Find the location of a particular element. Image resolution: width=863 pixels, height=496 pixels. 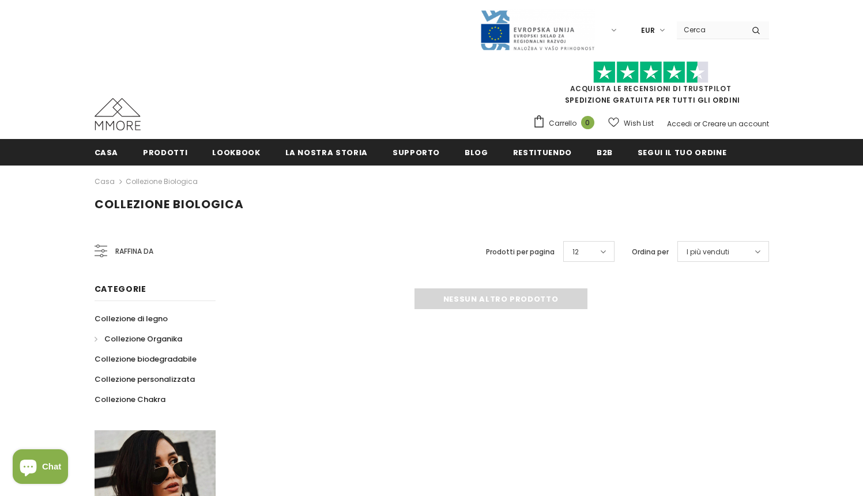

a: La nostra storia is located at coordinates (326, 152).